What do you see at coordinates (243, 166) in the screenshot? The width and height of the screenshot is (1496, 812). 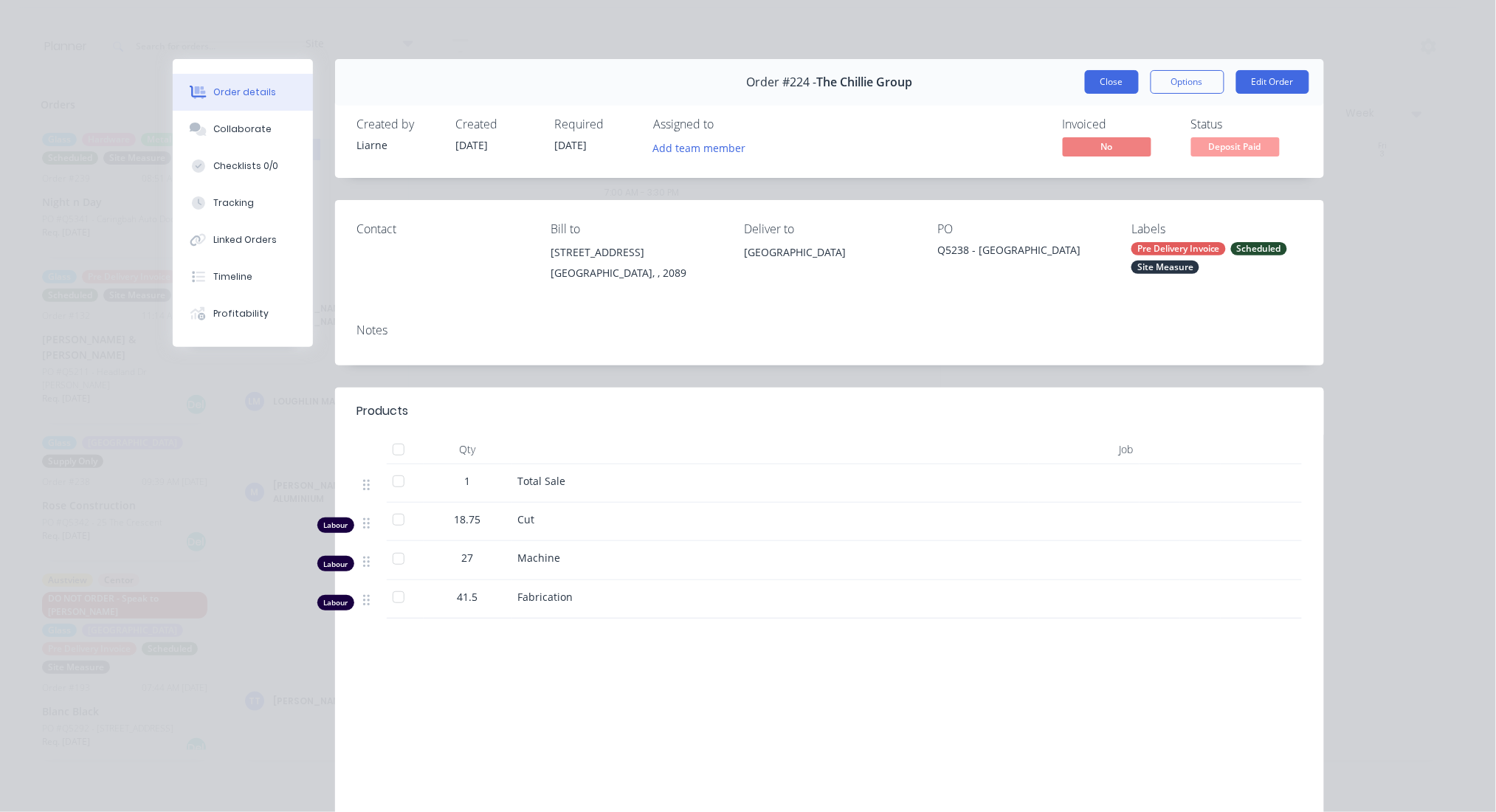 I see `button: Checklists 0/0` at bounding box center [243, 166].